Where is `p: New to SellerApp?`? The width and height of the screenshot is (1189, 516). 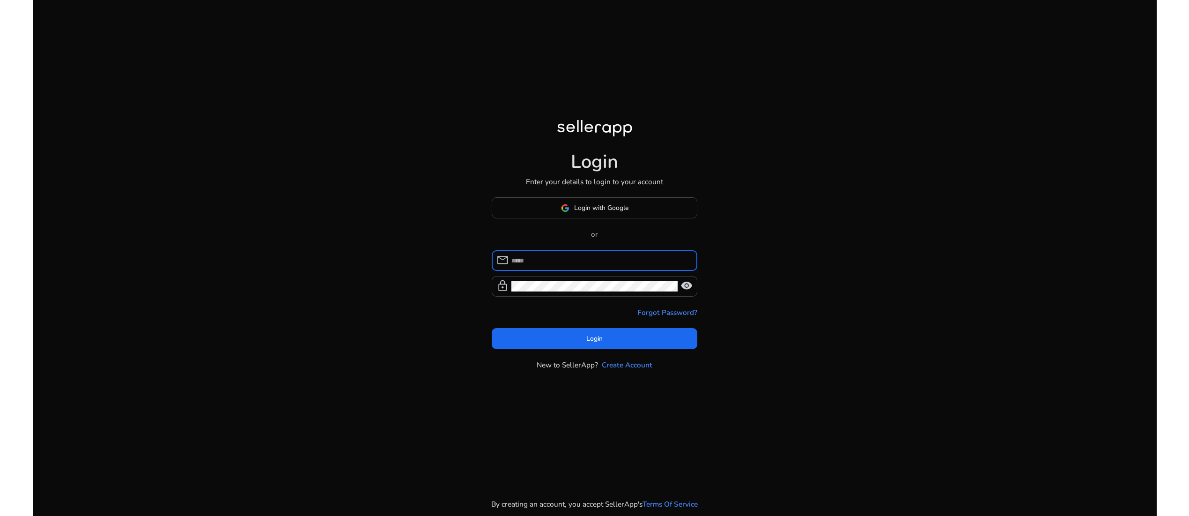 p: New to SellerApp? is located at coordinates (567, 364).